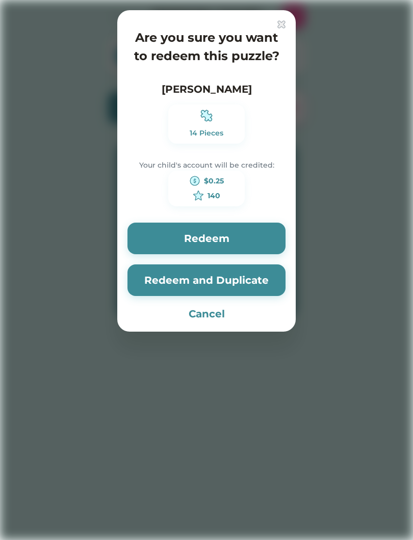  Describe the element at coordinates (281, 24) in the screenshot. I see `img: interface-delete-2--remove-bold-add-button-buttons-delete.svg` at that location.